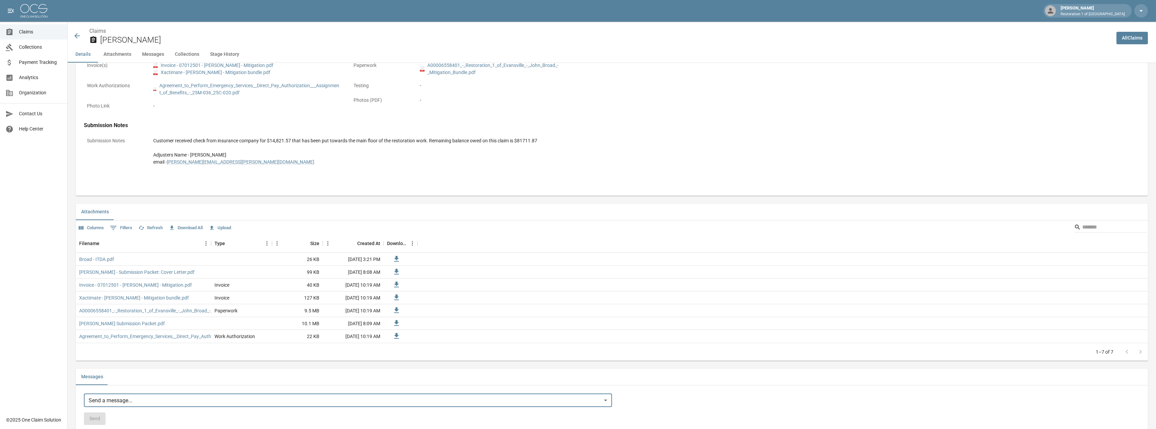  Describe the element at coordinates (40, 129) in the screenshot. I see `span: Help Center` at that location.